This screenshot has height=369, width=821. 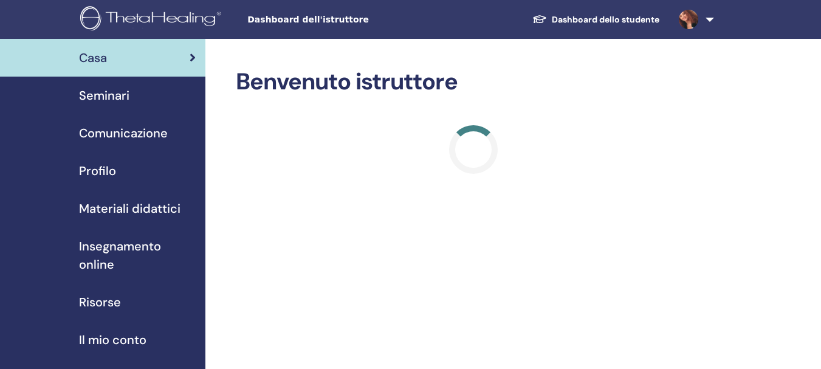 I want to click on img: logo.png, so click(x=153, y=19).